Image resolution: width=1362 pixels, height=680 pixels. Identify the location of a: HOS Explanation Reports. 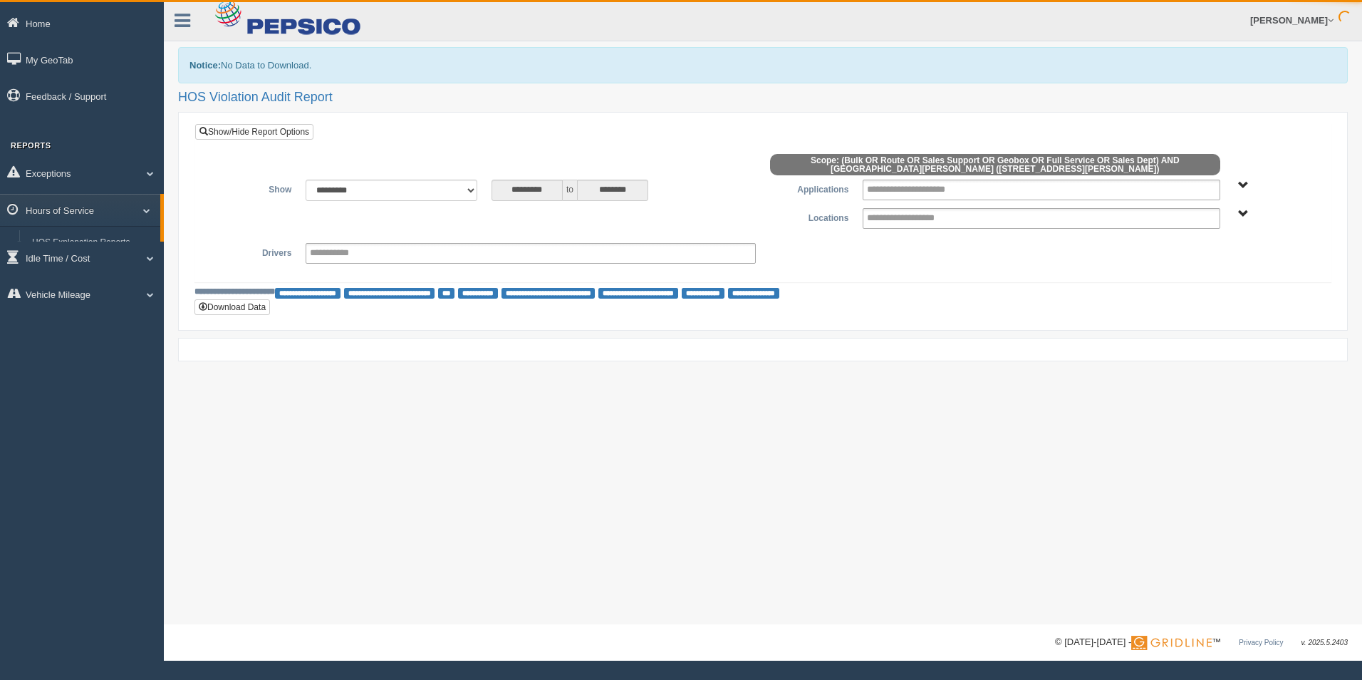
(93, 243).